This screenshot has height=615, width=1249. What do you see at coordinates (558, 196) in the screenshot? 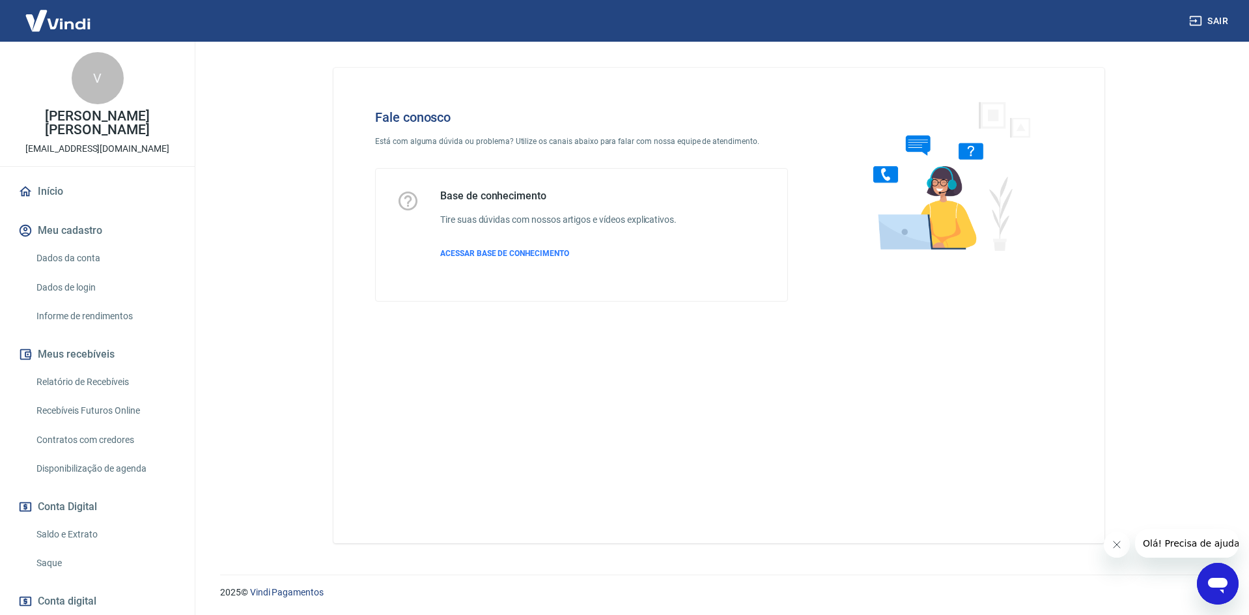
I see `h5: Base de conhecimento` at bounding box center [558, 196].